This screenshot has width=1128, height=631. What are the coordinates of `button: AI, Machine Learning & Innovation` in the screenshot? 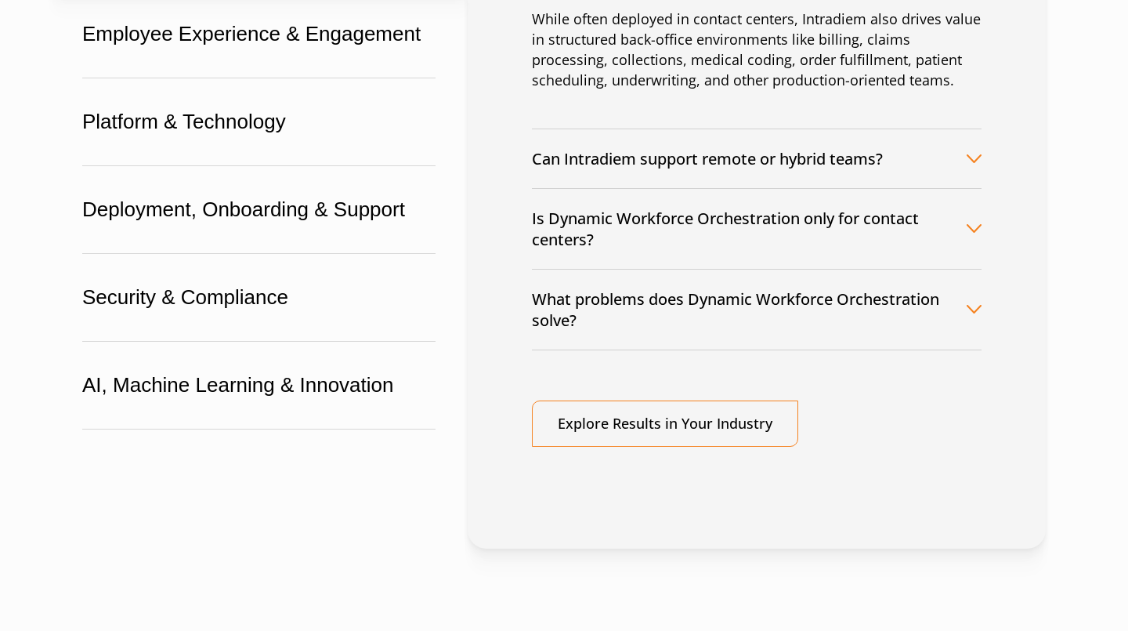 It's located at (259, 385).